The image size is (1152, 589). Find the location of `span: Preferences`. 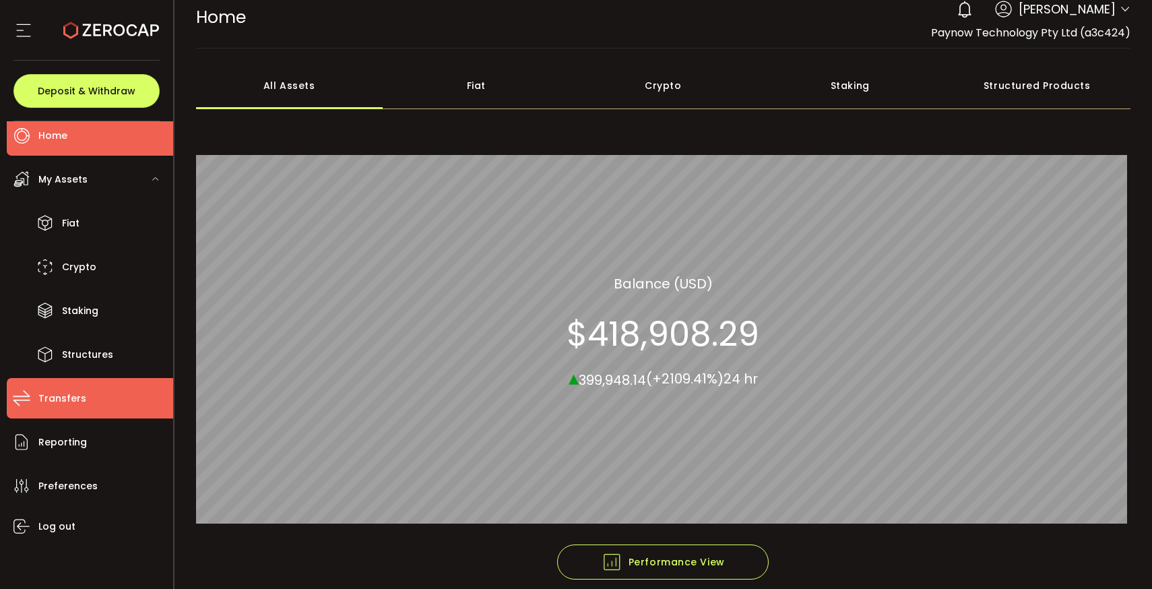

span: Preferences is located at coordinates (68, 486).